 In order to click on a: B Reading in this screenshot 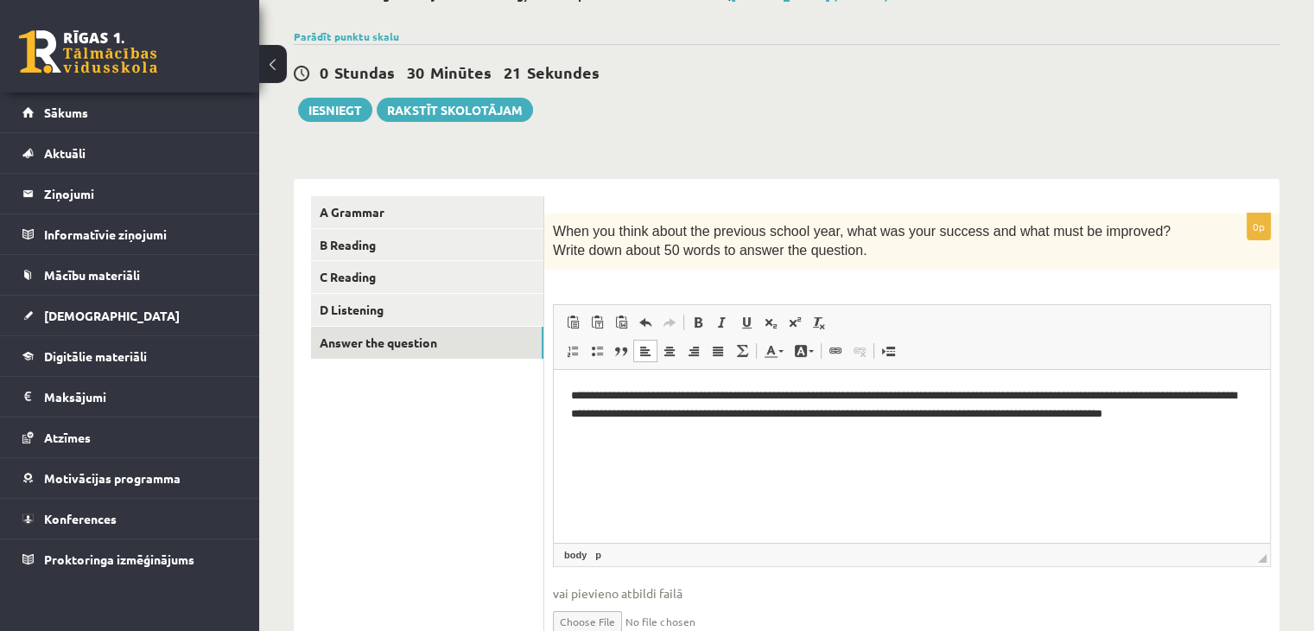, I will do `click(427, 244)`.